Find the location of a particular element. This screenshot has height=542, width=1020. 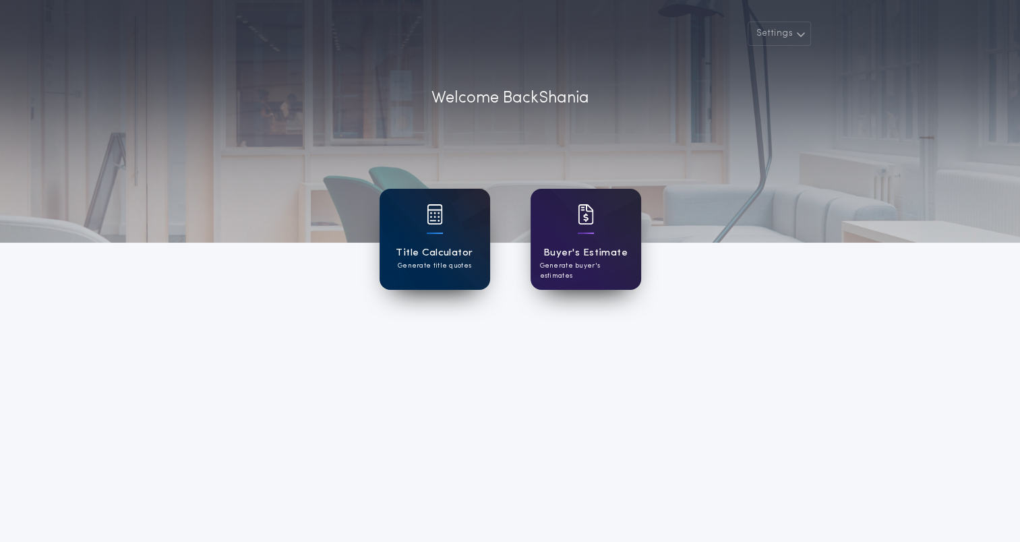

h1: Buyer's Estimate is located at coordinates (585, 253).